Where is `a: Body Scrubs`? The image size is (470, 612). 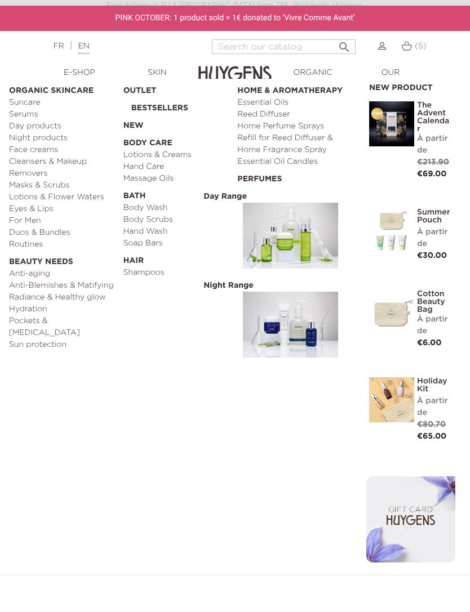
a: Body Scrubs is located at coordinates (176, 220).